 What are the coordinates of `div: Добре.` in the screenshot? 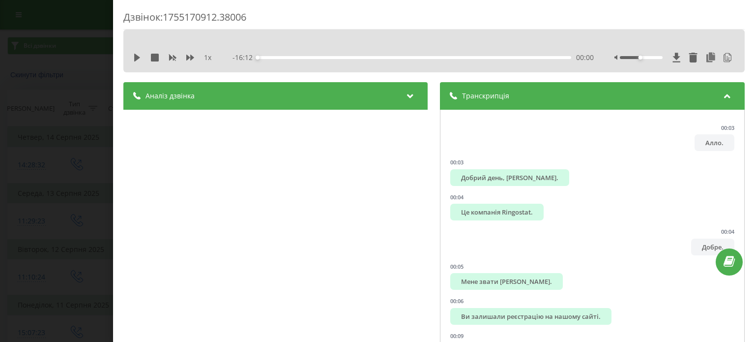 It's located at (713, 247).